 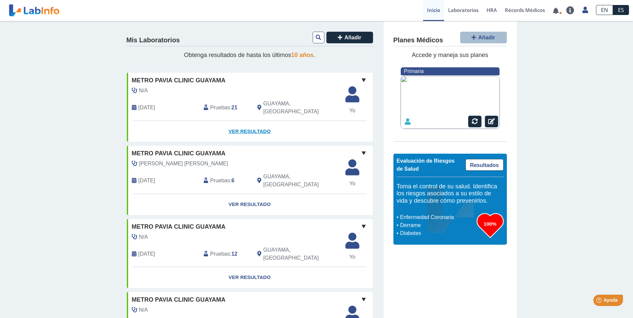 What do you see at coordinates (450, 194) in the screenshot?
I see `h5: Toma el control de su salud. Identifica los riesgos asociados a su estilo de vida y descubre cómo...` at bounding box center [450, 194].